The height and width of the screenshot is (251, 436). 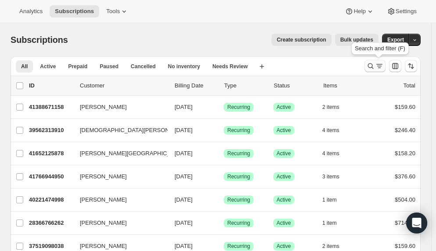 What do you see at coordinates (401, 11) in the screenshot?
I see `button: Settings` at bounding box center [401, 11].